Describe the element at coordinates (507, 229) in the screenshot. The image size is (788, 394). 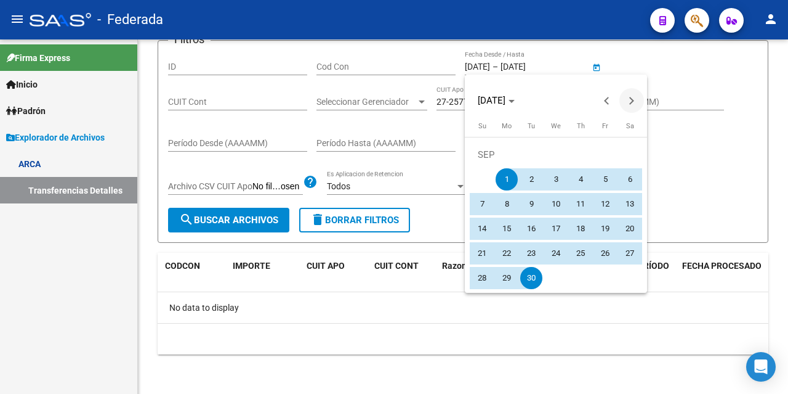
I see `span: 15` at that location.